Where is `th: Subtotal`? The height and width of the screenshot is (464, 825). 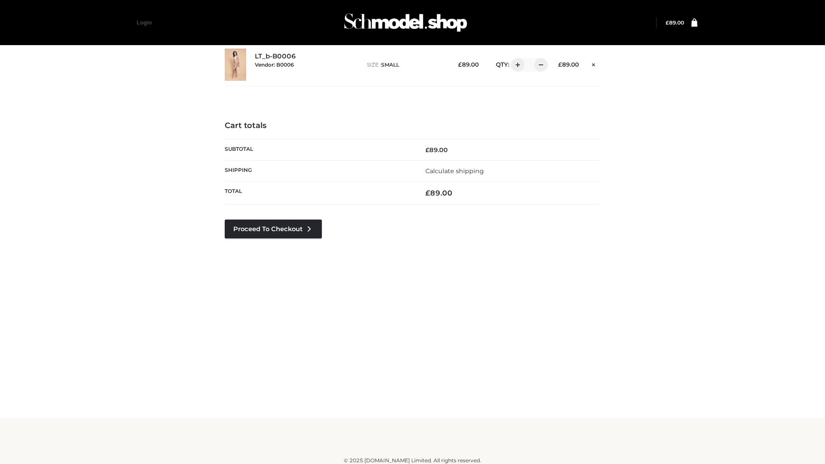
th: Subtotal is located at coordinates (318, 150).